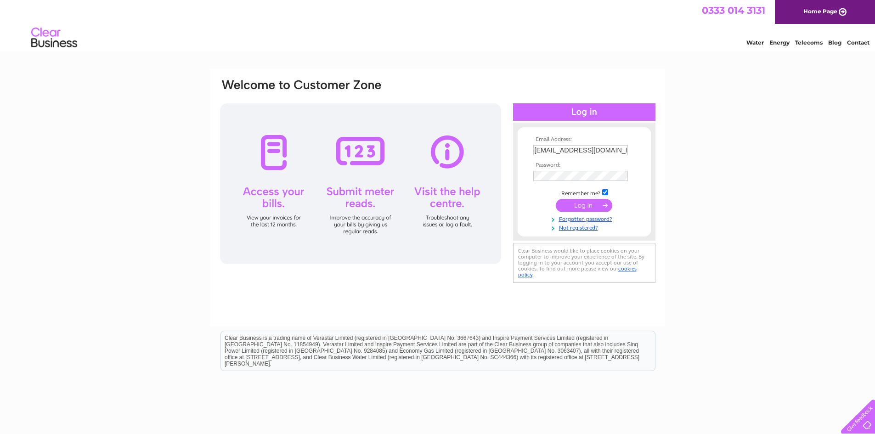 The width and height of the screenshot is (875, 434). What do you see at coordinates (779, 42) in the screenshot?
I see `a: Energy` at bounding box center [779, 42].